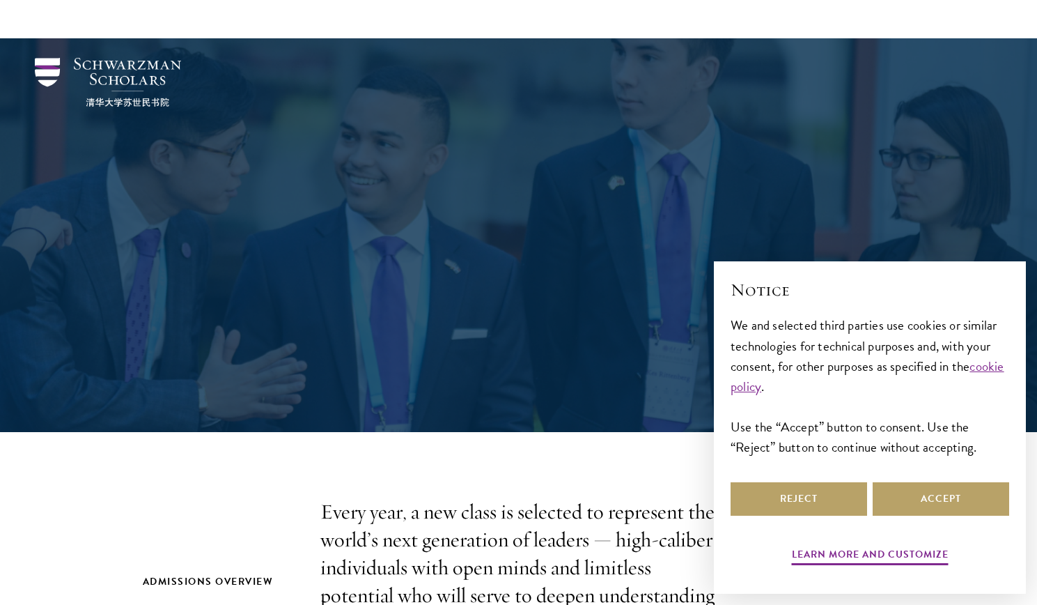  I want to click on h2: Admissions Overview, so click(217, 581).